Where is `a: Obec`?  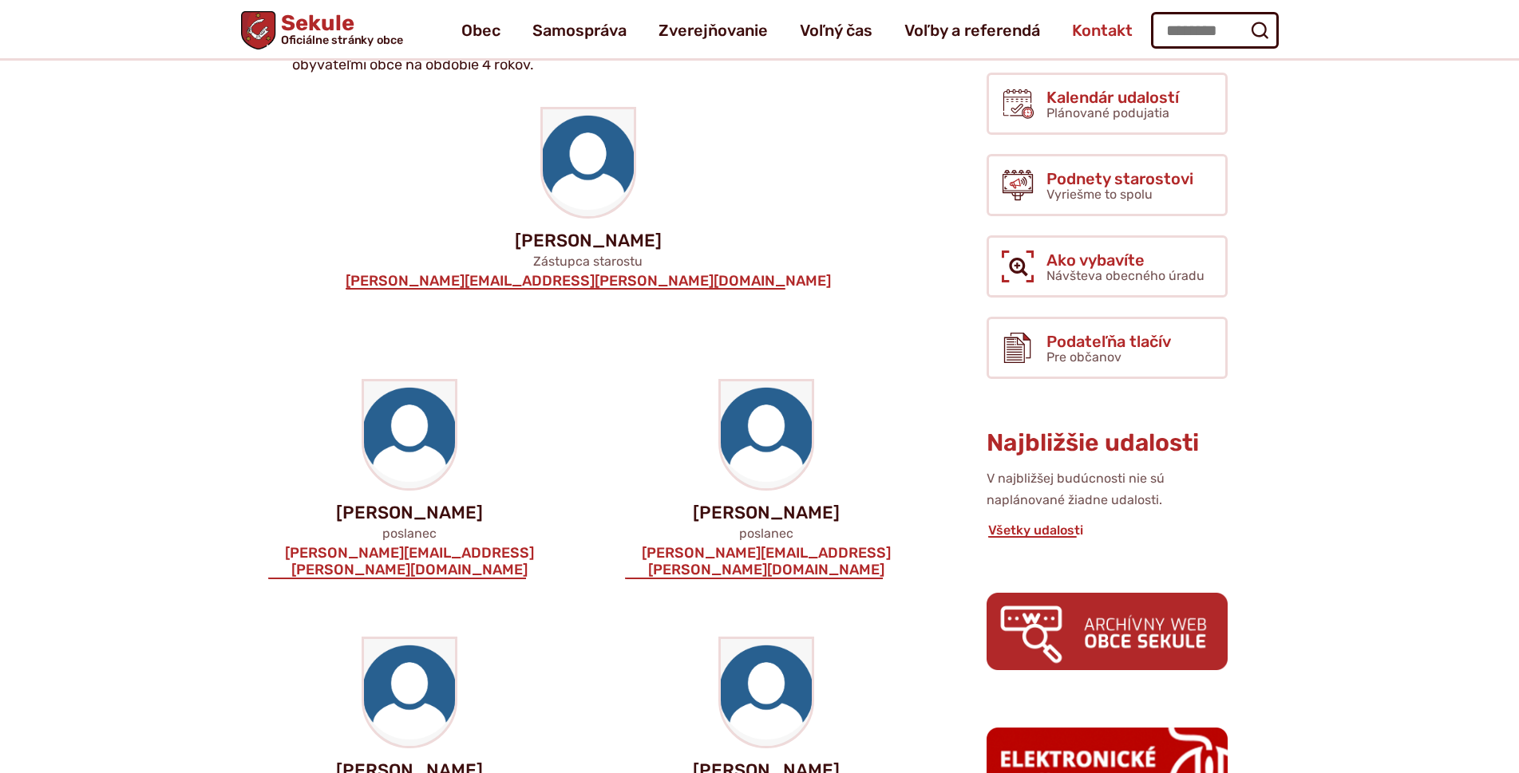
a: Obec is located at coordinates (480, 30).